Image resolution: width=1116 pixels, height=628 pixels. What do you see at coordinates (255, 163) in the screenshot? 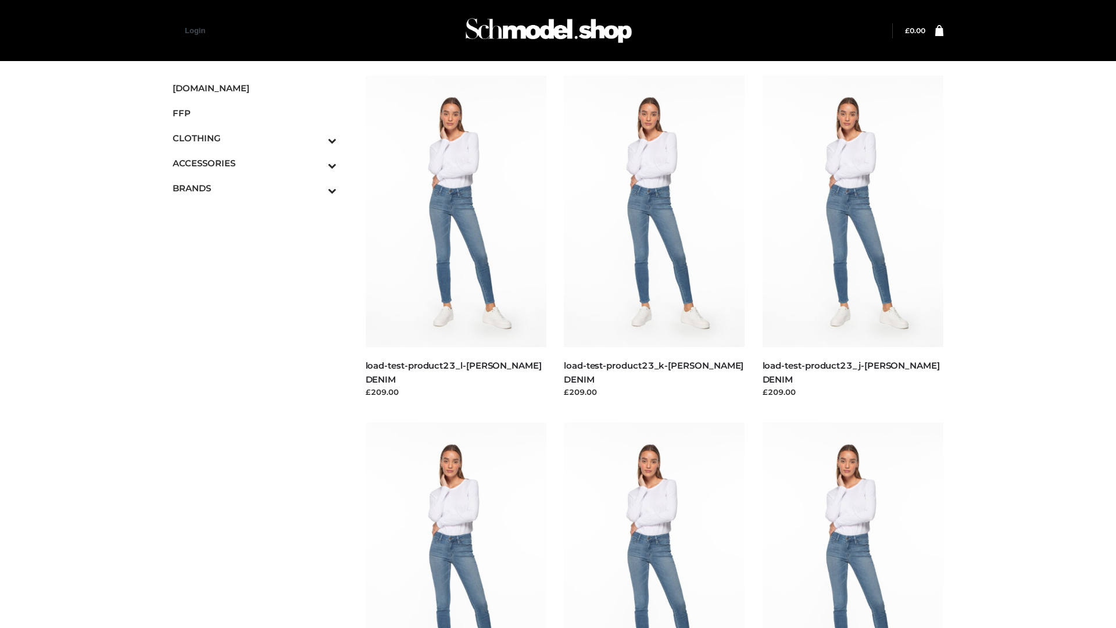
I see `a: ACCESSORIESToggle Submenu` at bounding box center [255, 163].